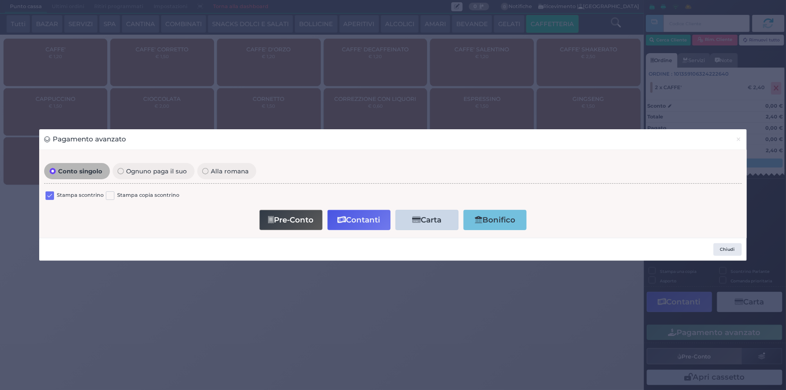 This screenshot has height=390, width=786. Describe the element at coordinates (80, 171) in the screenshot. I see `span: Conto singolo` at that location.